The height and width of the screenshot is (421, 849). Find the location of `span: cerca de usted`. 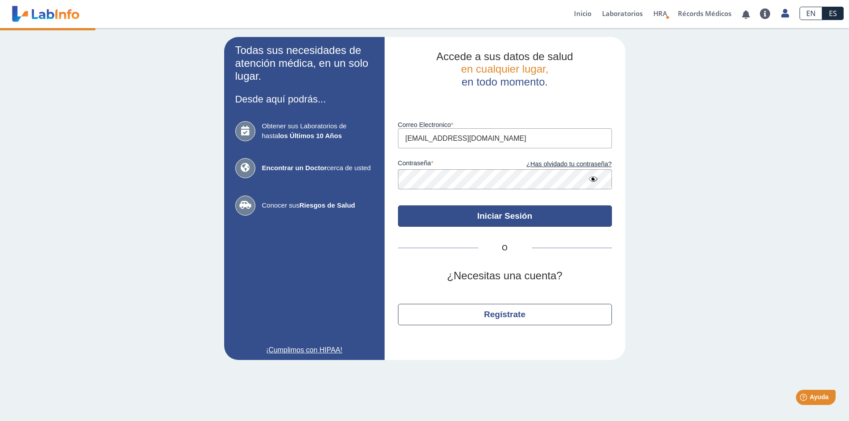

span: cerca de usted is located at coordinates (318, 168).